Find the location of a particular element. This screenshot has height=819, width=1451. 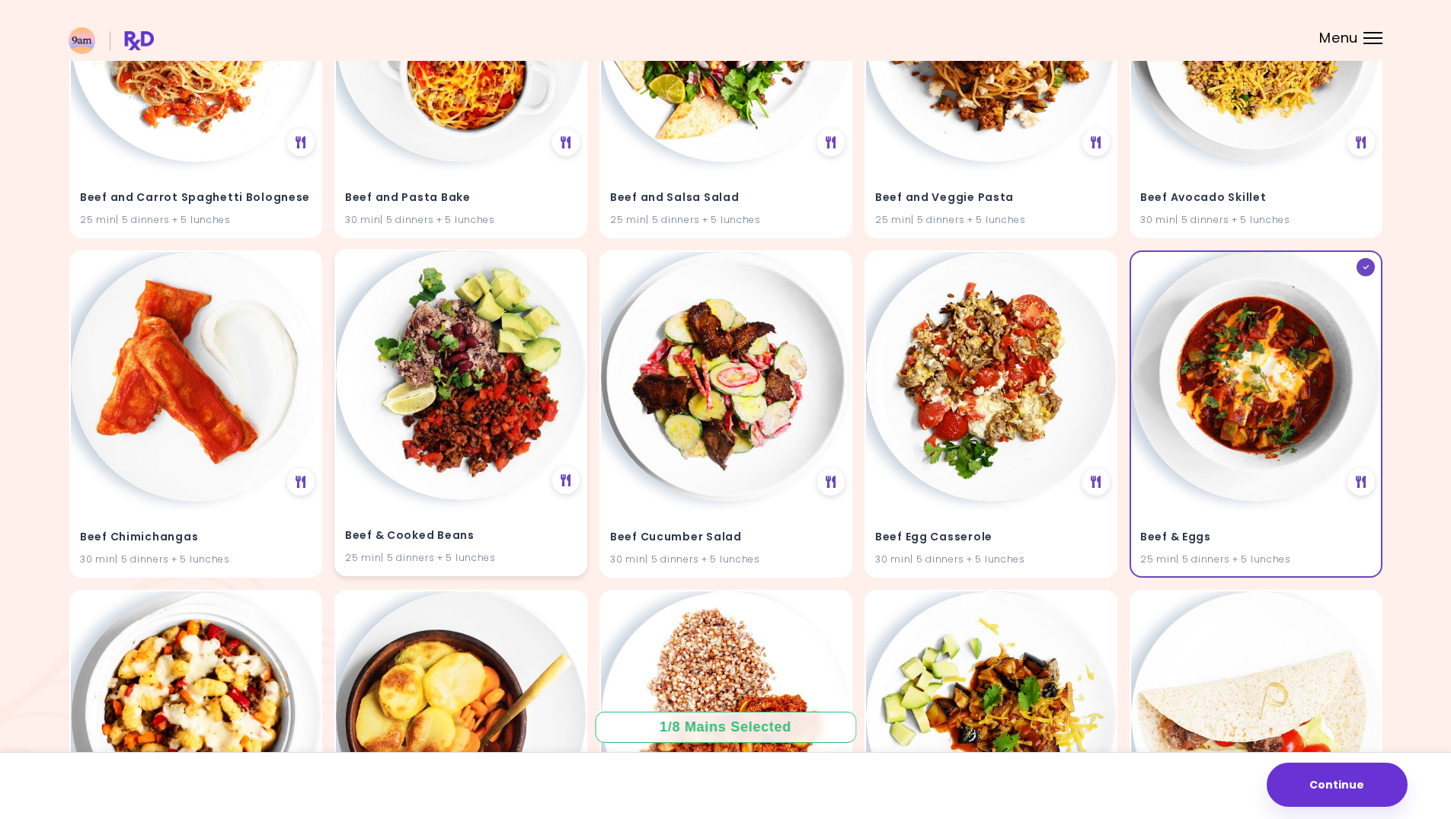

h4: Beef and Salsa Salad is located at coordinates (726, 198).